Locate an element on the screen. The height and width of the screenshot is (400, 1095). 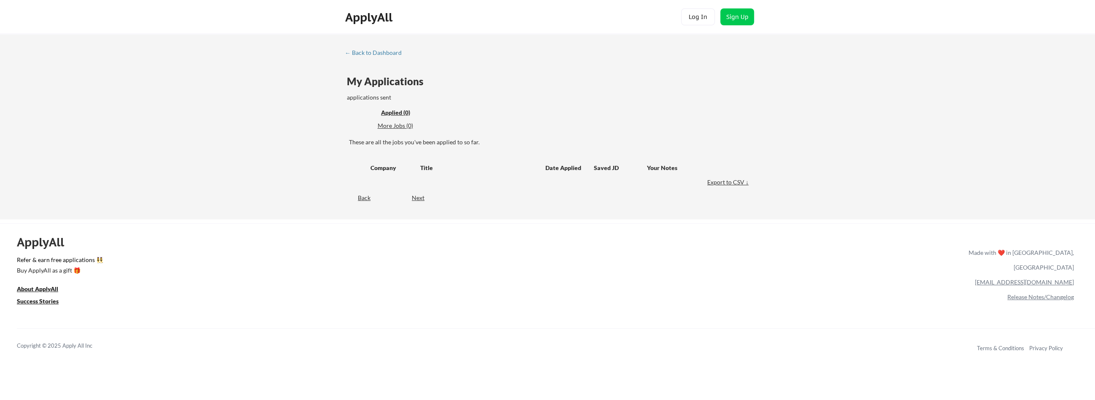
a: About ApplyAll is located at coordinates (43, 289).